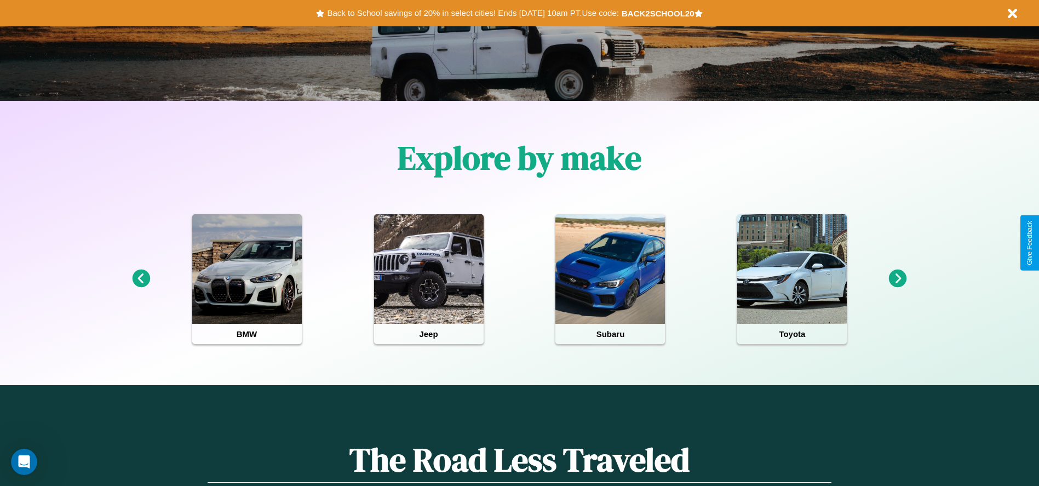 The image size is (1039, 486). What do you see at coordinates (429, 334) in the screenshot?
I see `h4: Jeep` at bounding box center [429, 334].